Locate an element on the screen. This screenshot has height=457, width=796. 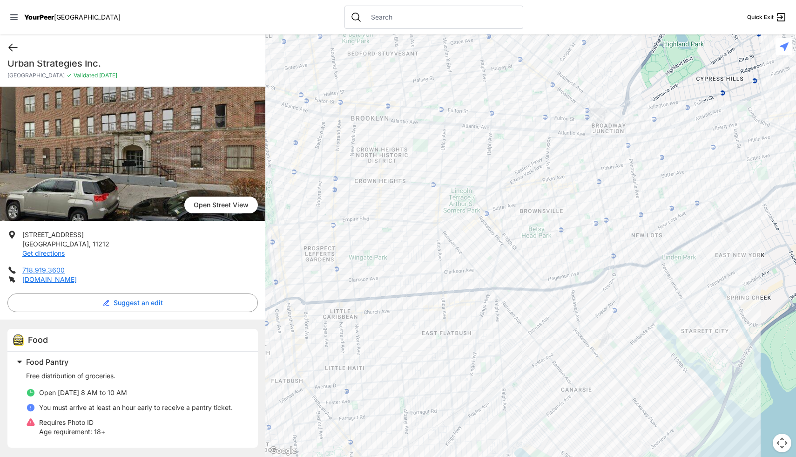
button: Map camera controls is located at coordinates (782, 443).